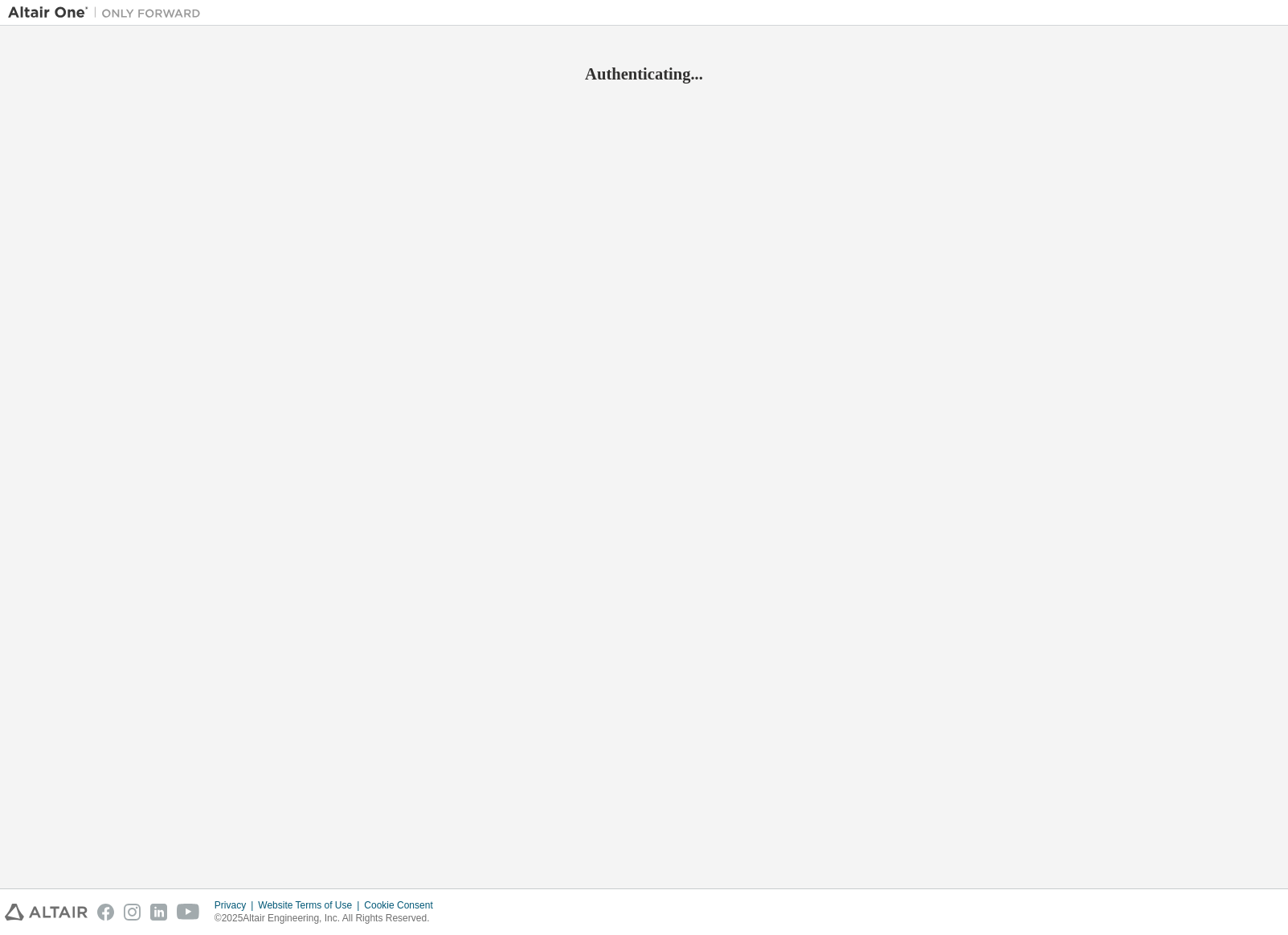  What do you see at coordinates (158, 912) in the screenshot?
I see `img: linkedin.svg` at bounding box center [158, 912].